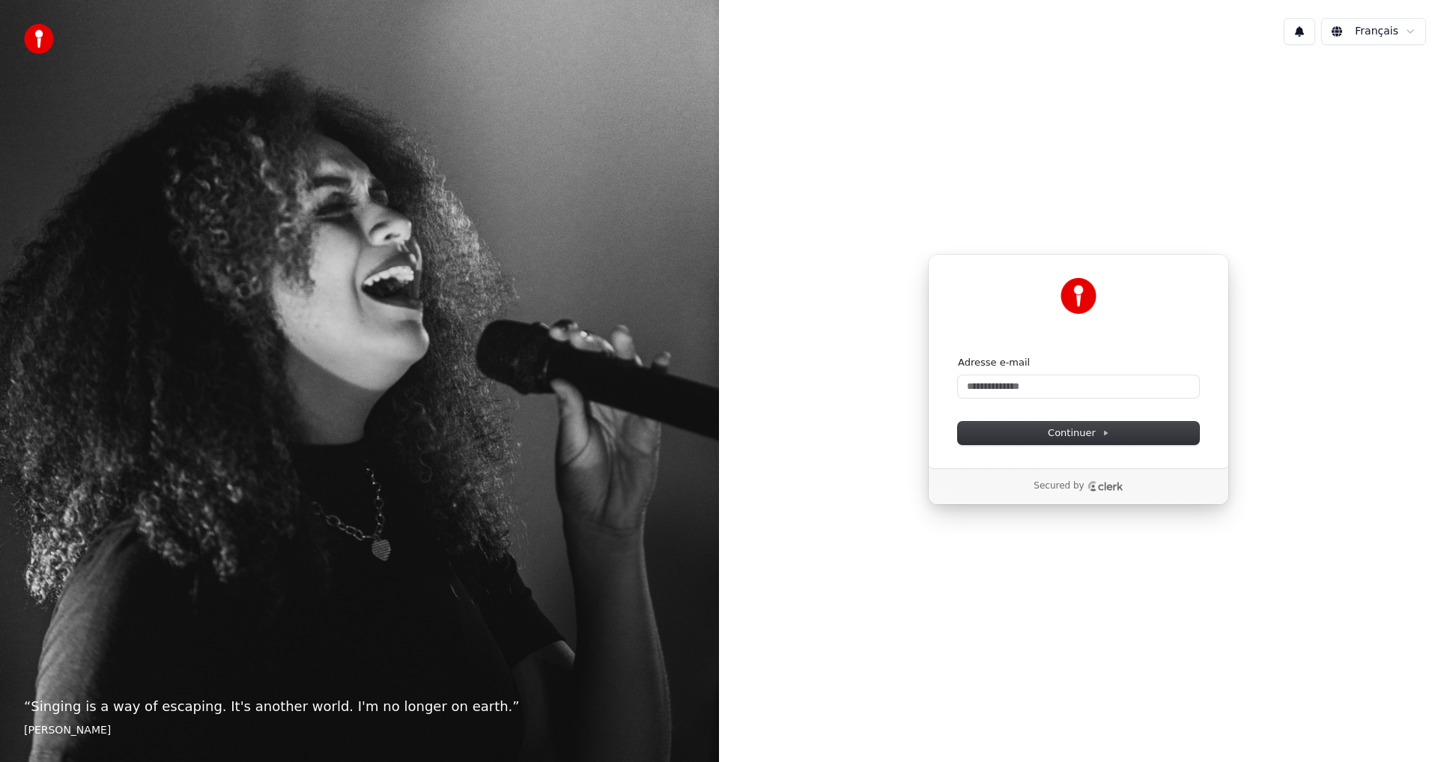  Describe the element at coordinates (994, 362) in the screenshot. I see `label: Adresse e-mail` at that location.